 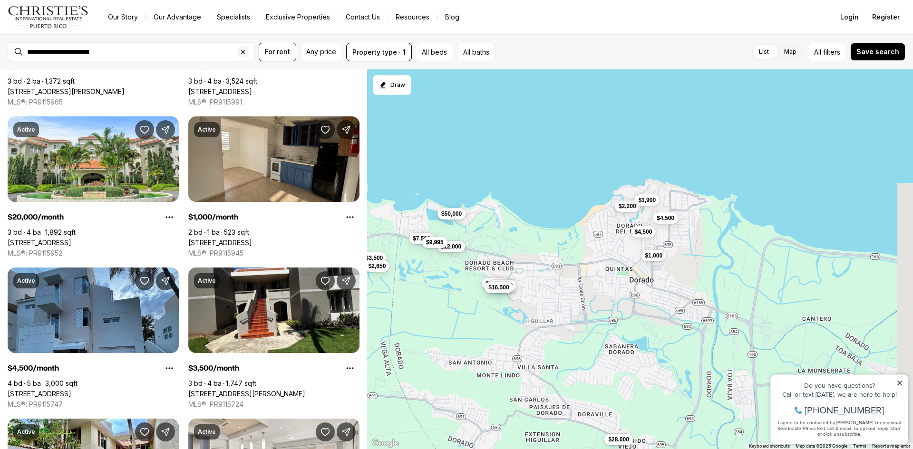 I want to click on span: $2,650, so click(x=377, y=266).